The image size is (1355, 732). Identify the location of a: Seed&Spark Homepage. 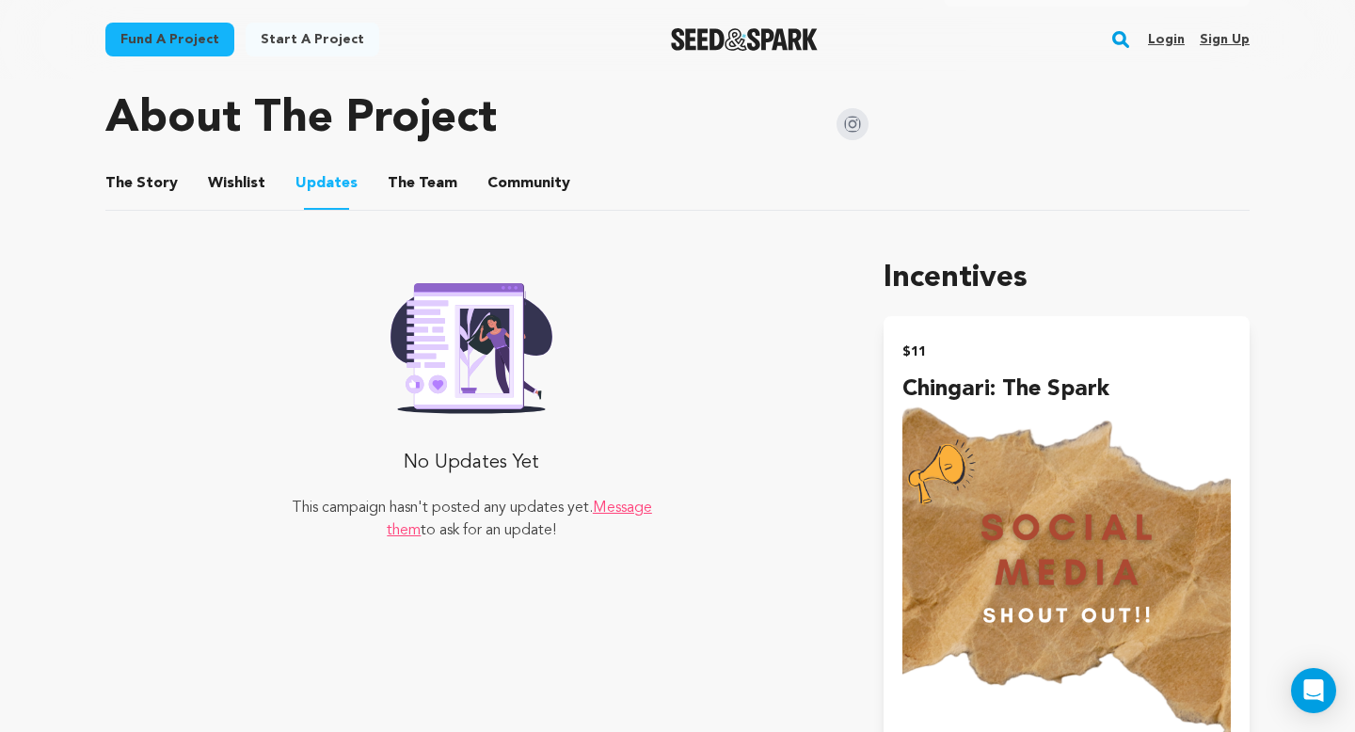
(744, 40).